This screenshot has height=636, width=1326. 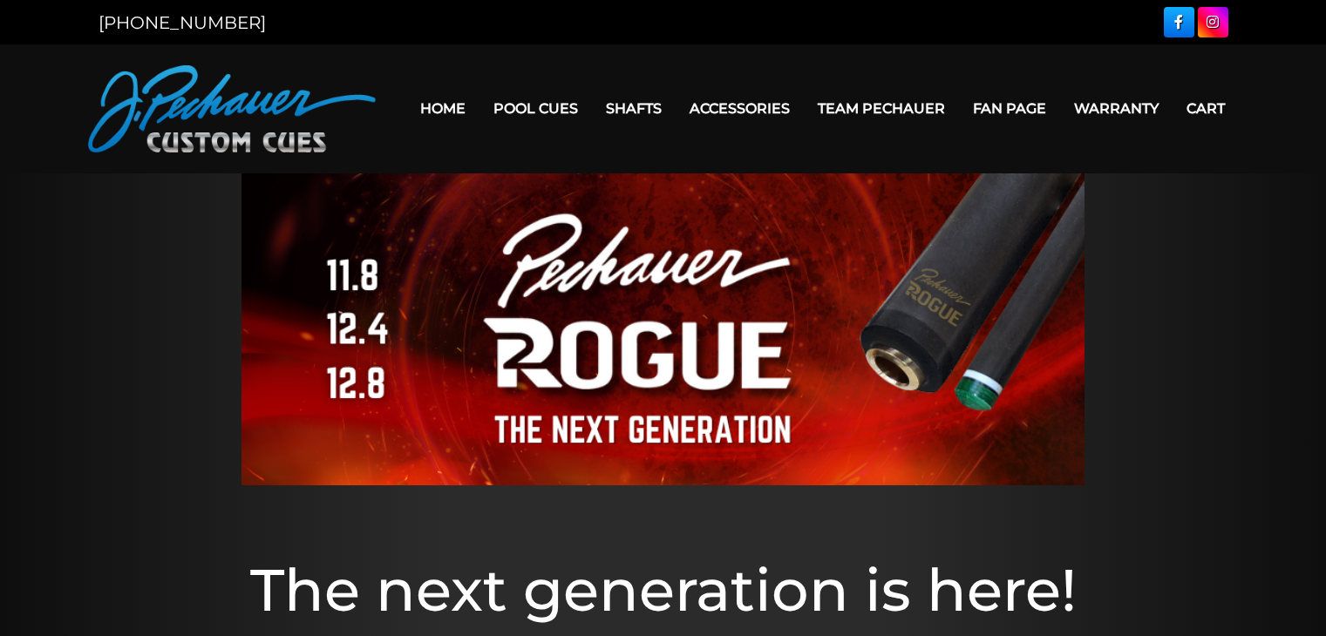 What do you see at coordinates (1116, 108) in the screenshot?
I see `a: Warranty` at bounding box center [1116, 108].